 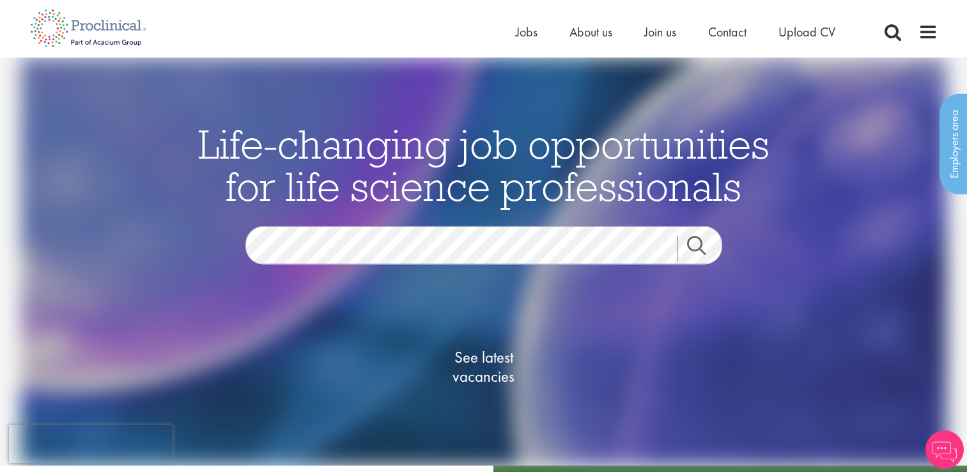 I want to click on span: Contact, so click(x=727, y=32).